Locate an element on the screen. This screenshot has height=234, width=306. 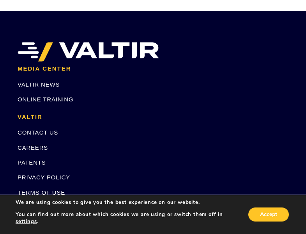
a: VALTIR NEWS is located at coordinates (39, 84).